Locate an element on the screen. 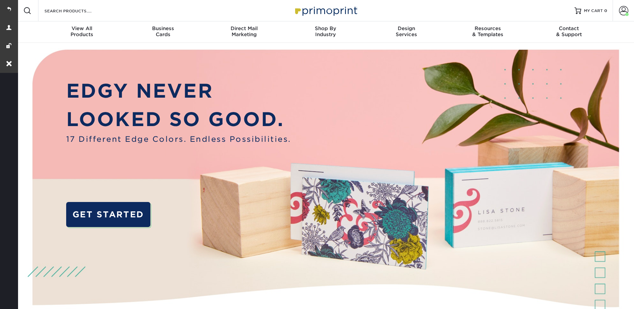 Image resolution: width=634 pixels, height=309 pixels. a: View AllProducts is located at coordinates (82, 32).